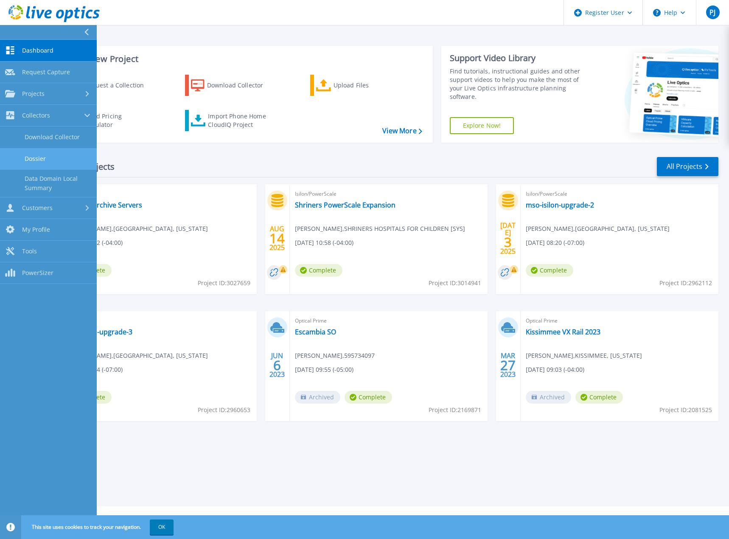 The width and height of the screenshot is (729, 539). Describe the element at coordinates (162, 527) in the screenshot. I see `button: OK` at that location.